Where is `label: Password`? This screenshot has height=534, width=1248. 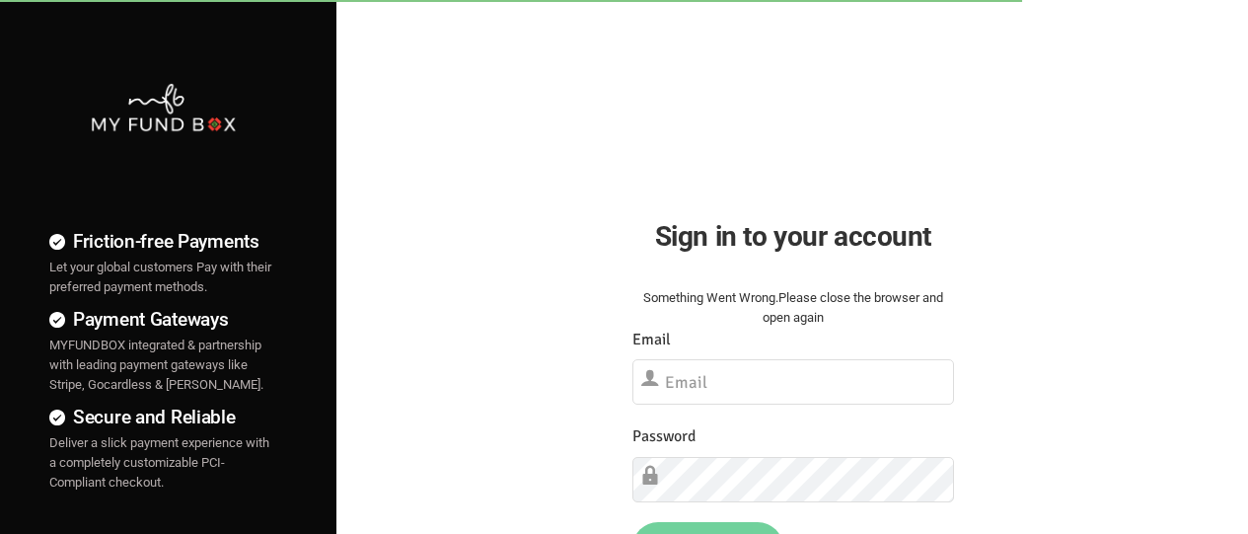 label: Password is located at coordinates (664, 436).